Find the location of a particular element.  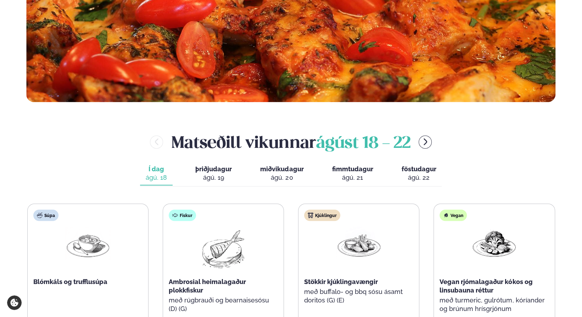

img: fish.svg is located at coordinates (175, 215).